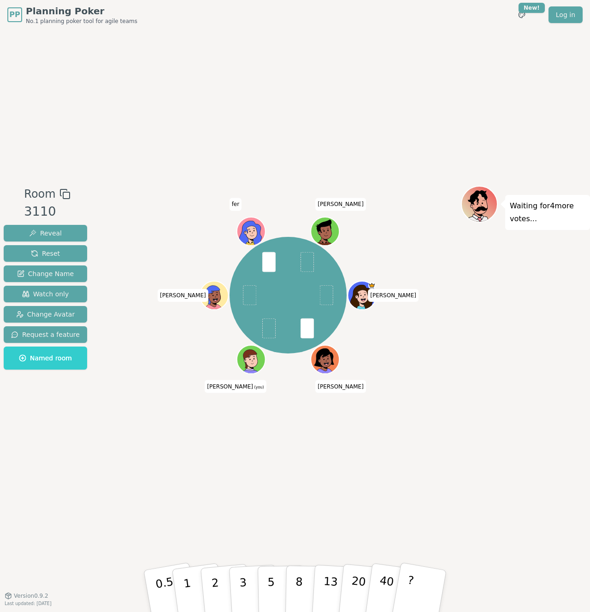 The width and height of the screenshot is (590, 612). I want to click on span: (you), so click(258, 386).